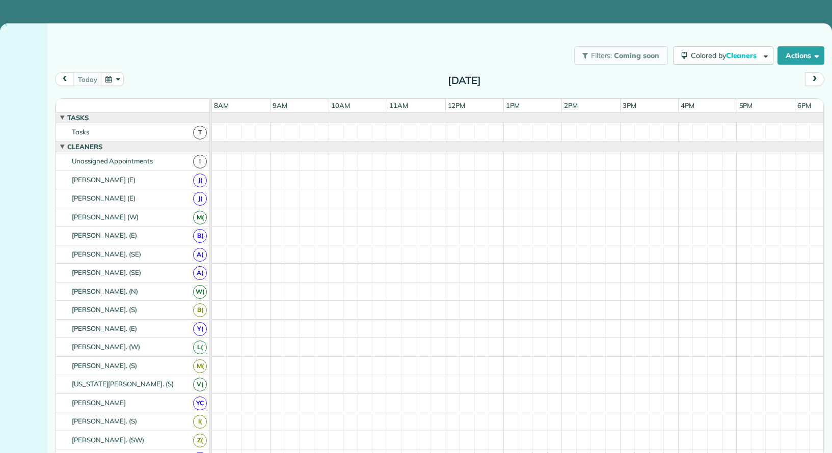 The width and height of the screenshot is (832, 453). Describe the element at coordinates (456, 105) in the screenshot. I see `span: 12pm` at that location.